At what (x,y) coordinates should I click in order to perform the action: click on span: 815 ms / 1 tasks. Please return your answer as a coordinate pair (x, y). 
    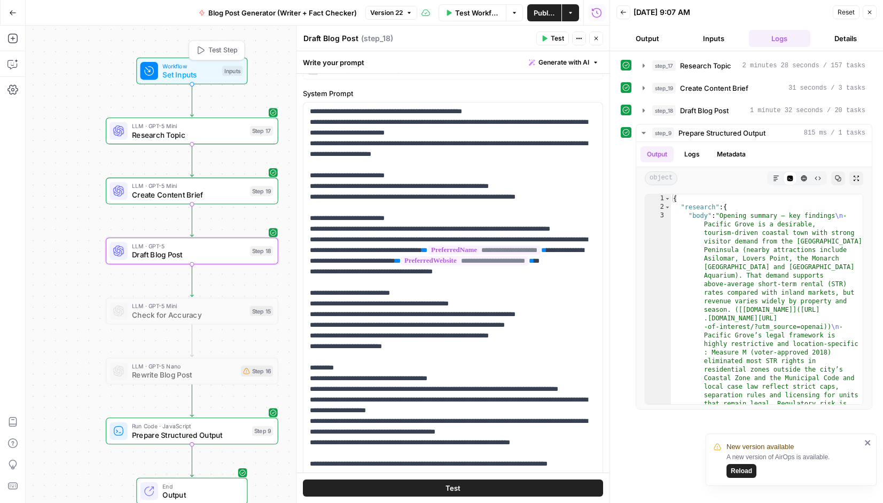
    Looking at the image, I should click on (835, 133).